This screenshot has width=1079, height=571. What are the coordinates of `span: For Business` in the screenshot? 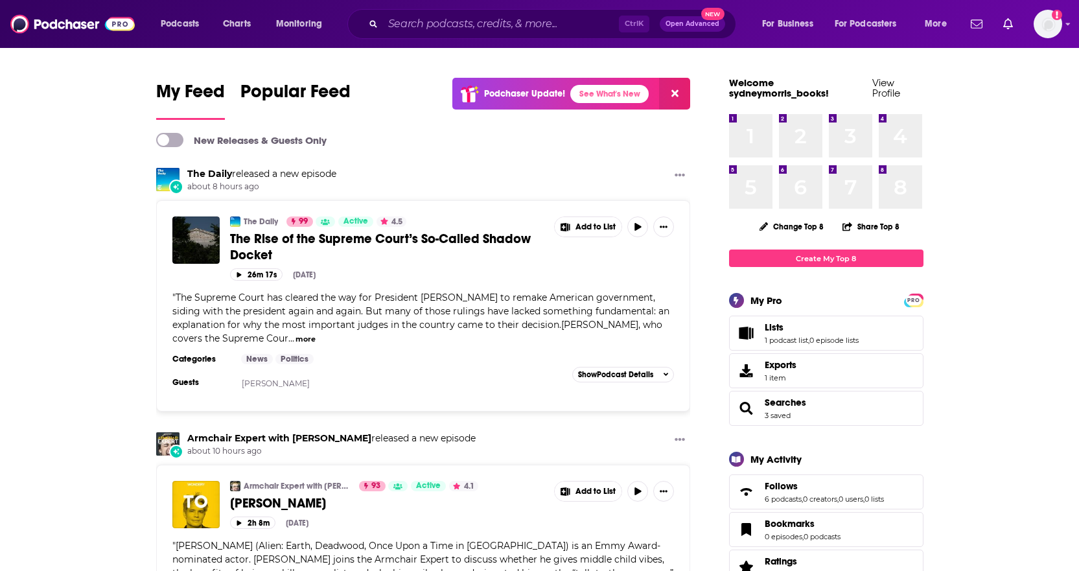 It's located at (787, 24).